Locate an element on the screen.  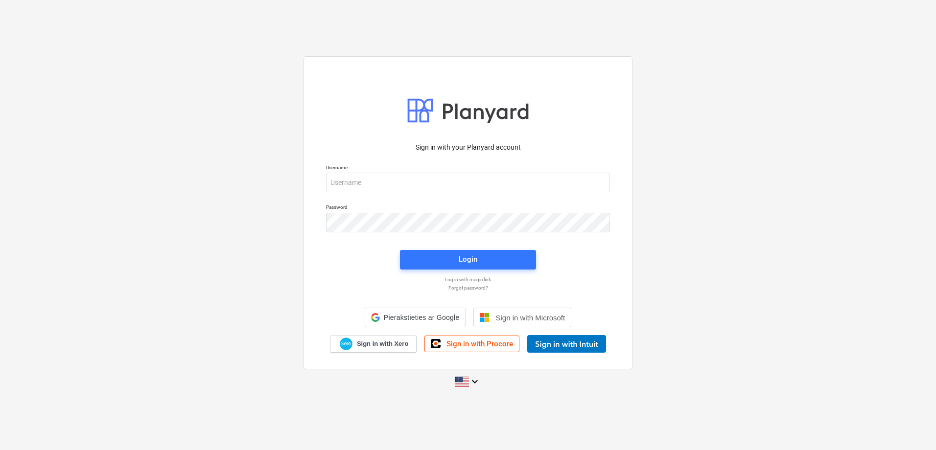
span: Sign in with Procore is located at coordinates (480, 344).